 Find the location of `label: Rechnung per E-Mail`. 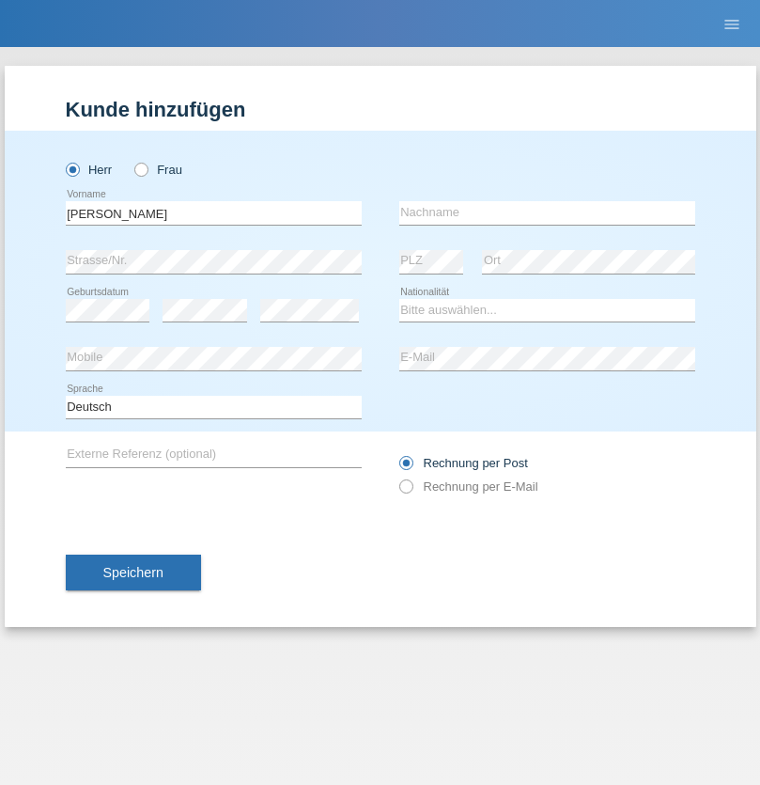

label: Rechnung per E-Mail is located at coordinates (469, 486).